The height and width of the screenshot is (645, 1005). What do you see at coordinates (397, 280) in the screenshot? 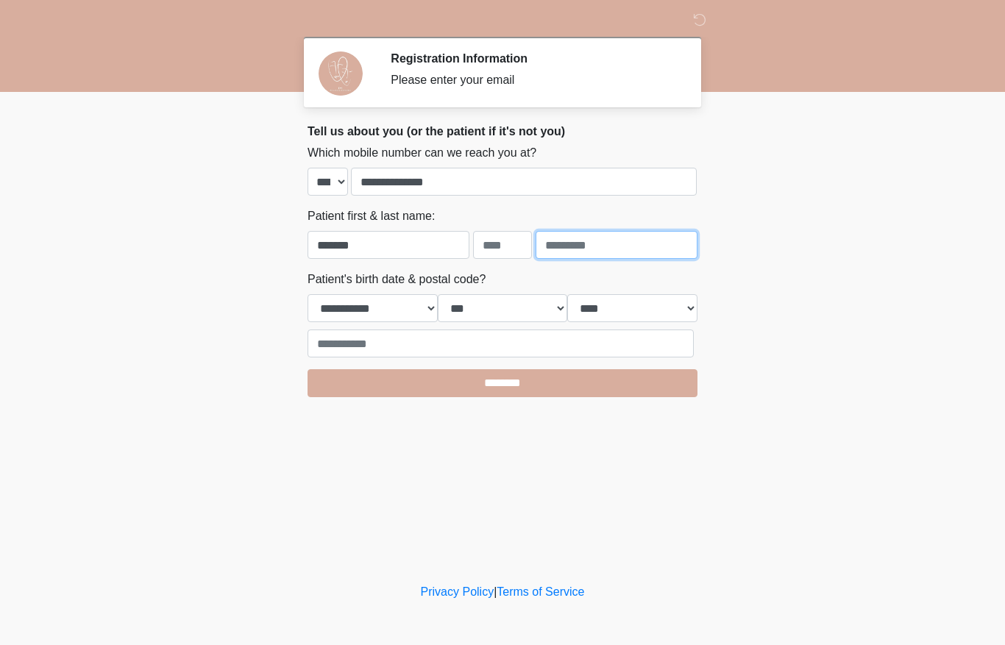
I see `label: Patient's birth date & postal code?` at bounding box center [397, 280].